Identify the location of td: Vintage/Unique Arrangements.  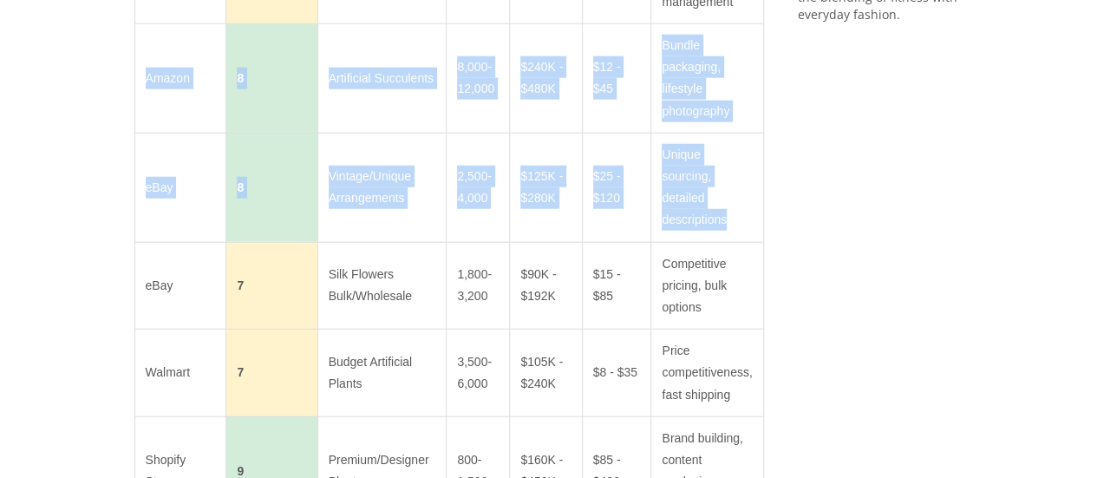
(382, 187).